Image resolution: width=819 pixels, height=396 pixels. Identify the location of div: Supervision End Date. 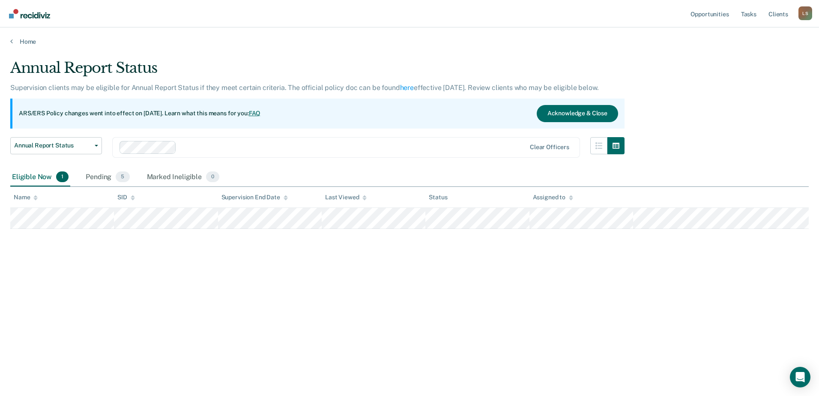
(254, 197).